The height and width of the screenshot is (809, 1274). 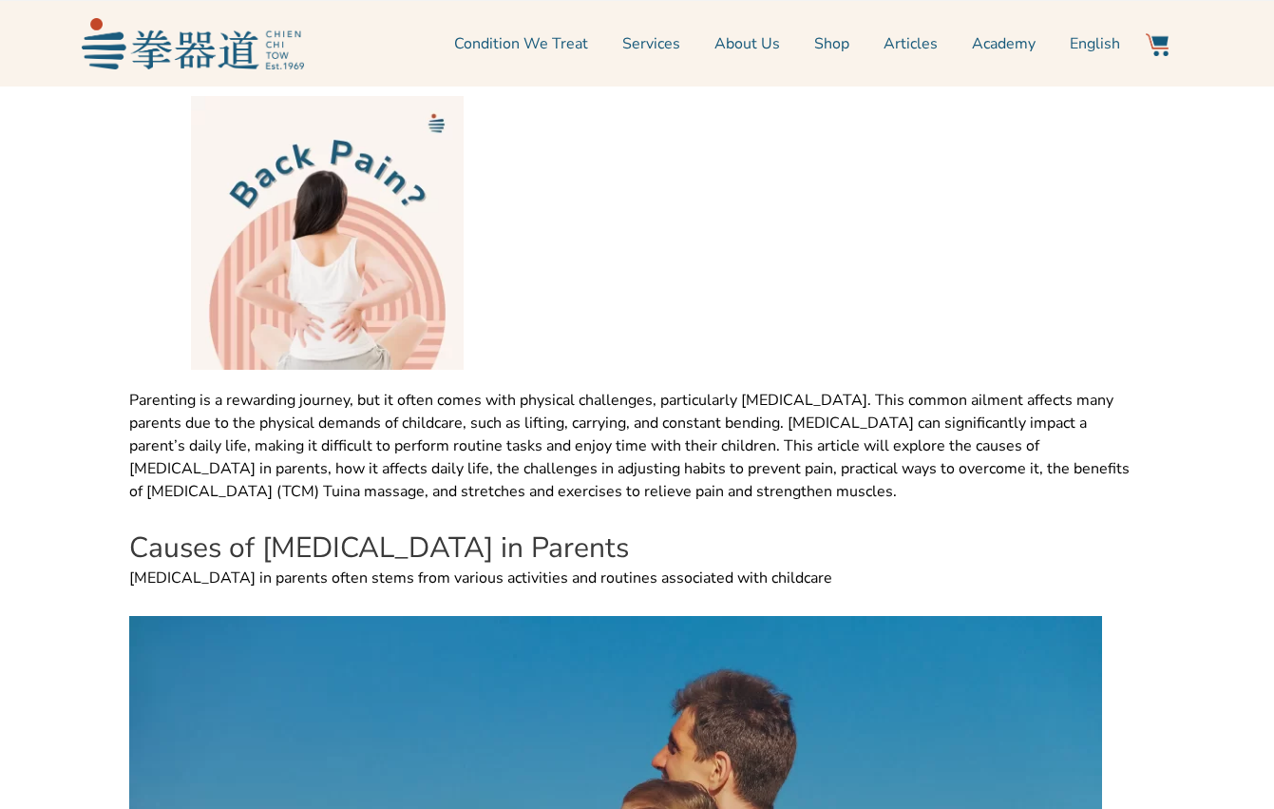 What do you see at coordinates (1095, 44) in the screenshot?
I see `span: English` at bounding box center [1095, 44].